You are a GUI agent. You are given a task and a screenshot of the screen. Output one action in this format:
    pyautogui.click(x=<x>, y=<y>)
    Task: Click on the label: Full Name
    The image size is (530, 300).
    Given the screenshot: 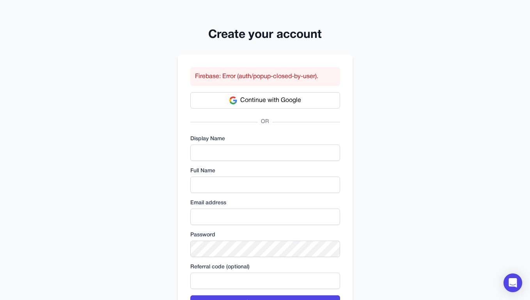 What is the action you would take?
    pyautogui.click(x=265, y=171)
    